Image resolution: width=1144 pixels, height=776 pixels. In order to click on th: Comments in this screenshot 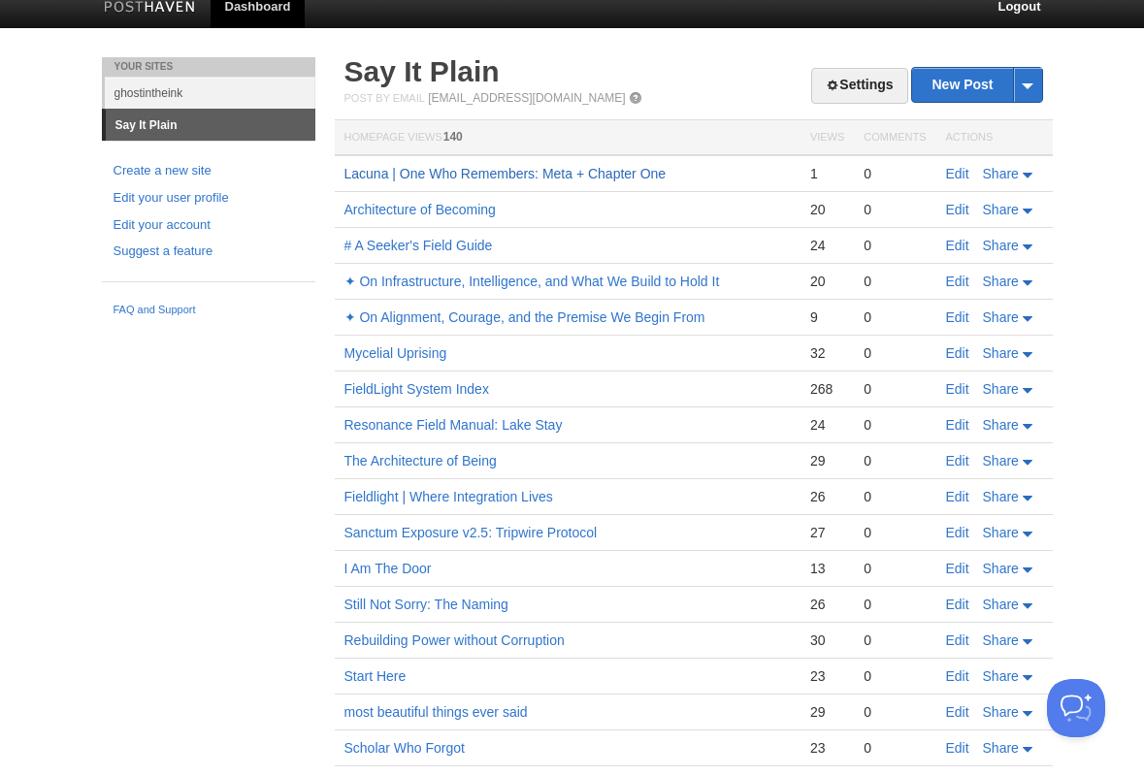, I will do `click(894, 138)`.